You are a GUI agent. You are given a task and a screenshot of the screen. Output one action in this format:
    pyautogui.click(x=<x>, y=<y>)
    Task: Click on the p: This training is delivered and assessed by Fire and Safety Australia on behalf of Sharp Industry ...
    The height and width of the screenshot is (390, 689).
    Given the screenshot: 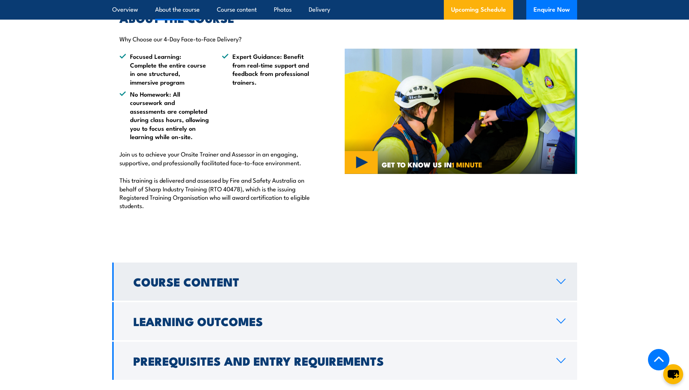 What is the action you would take?
    pyautogui.click(x=215, y=193)
    